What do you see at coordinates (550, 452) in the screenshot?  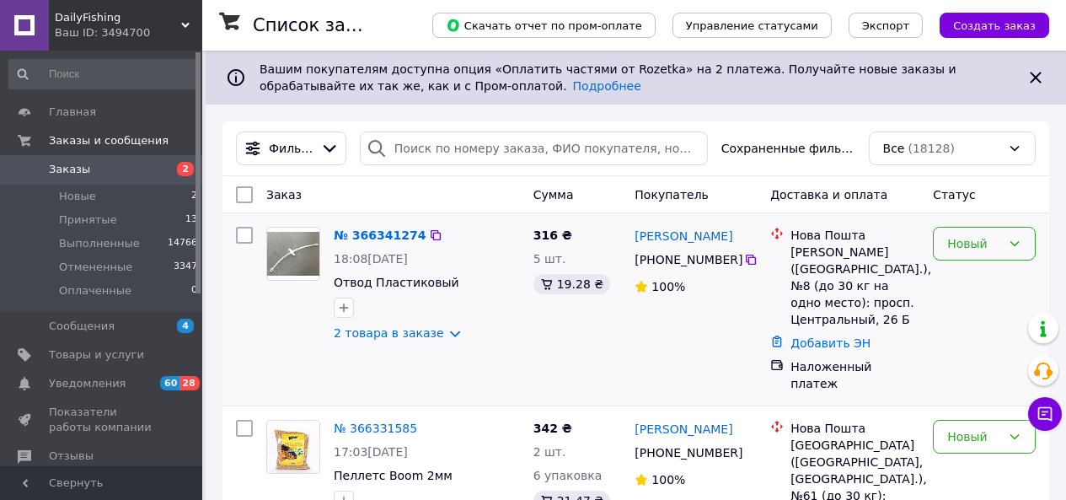 I see `span: 2 шт.` at bounding box center [550, 452].